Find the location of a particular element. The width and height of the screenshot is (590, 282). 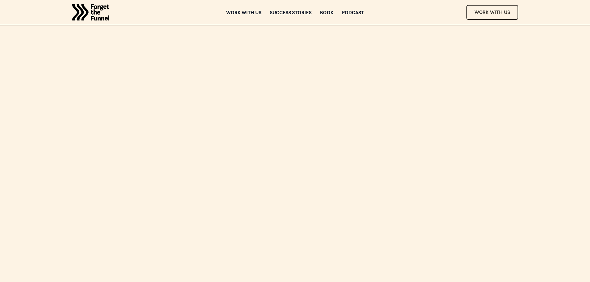

div: Success Stories is located at coordinates (291, 12).